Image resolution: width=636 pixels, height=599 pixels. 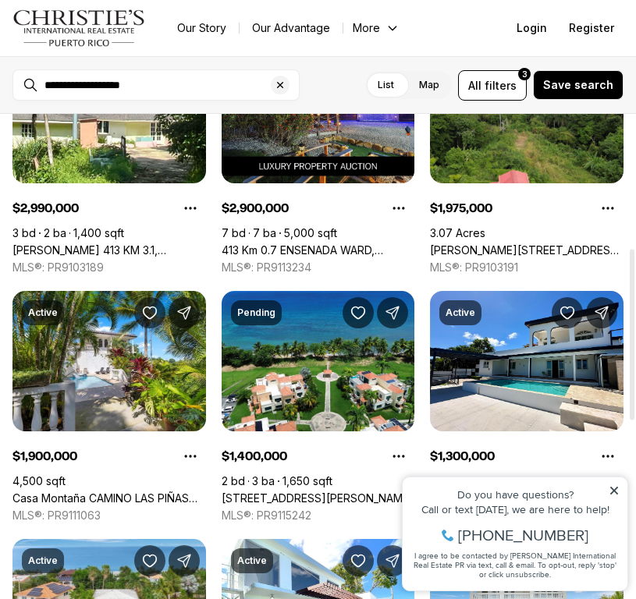 What do you see at coordinates (285, 85) in the screenshot?
I see `button: Clear search input` at bounding box center [285, 85].